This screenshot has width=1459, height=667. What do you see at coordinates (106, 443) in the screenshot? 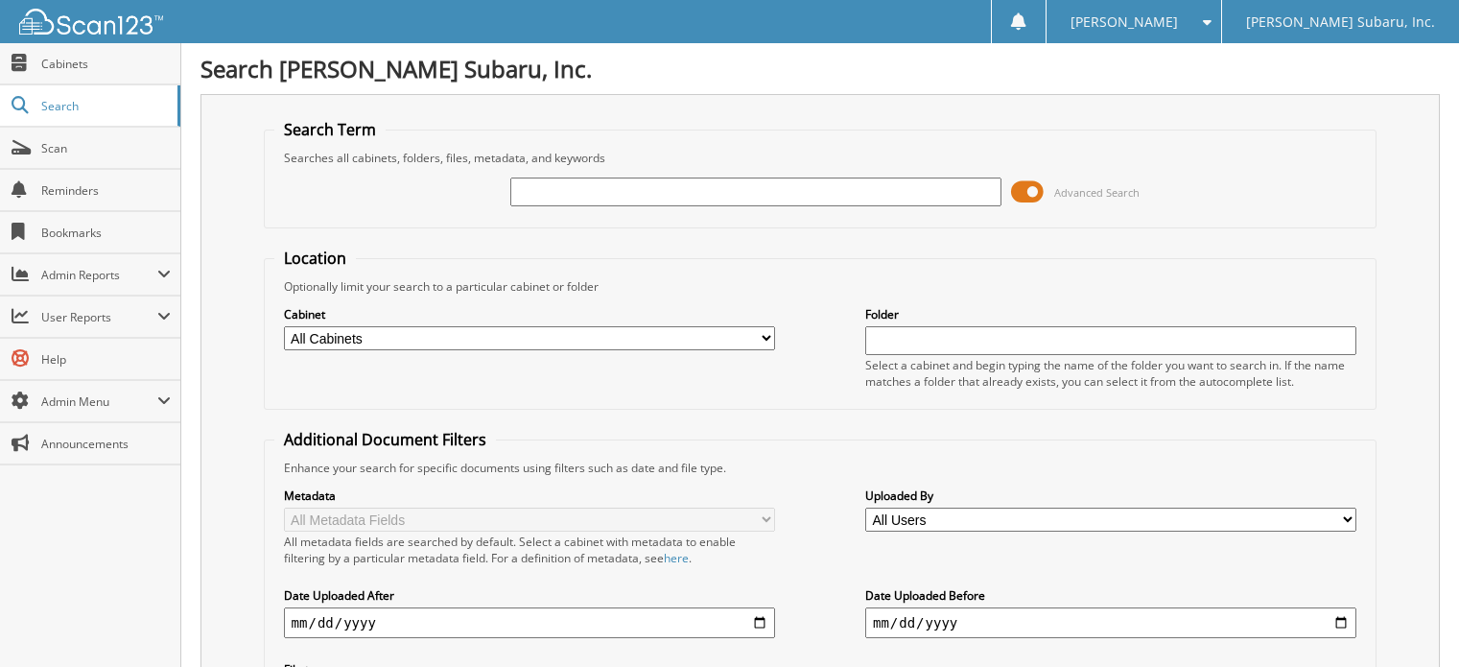
I see `span: Announcements` at bounding box center [106, 443].